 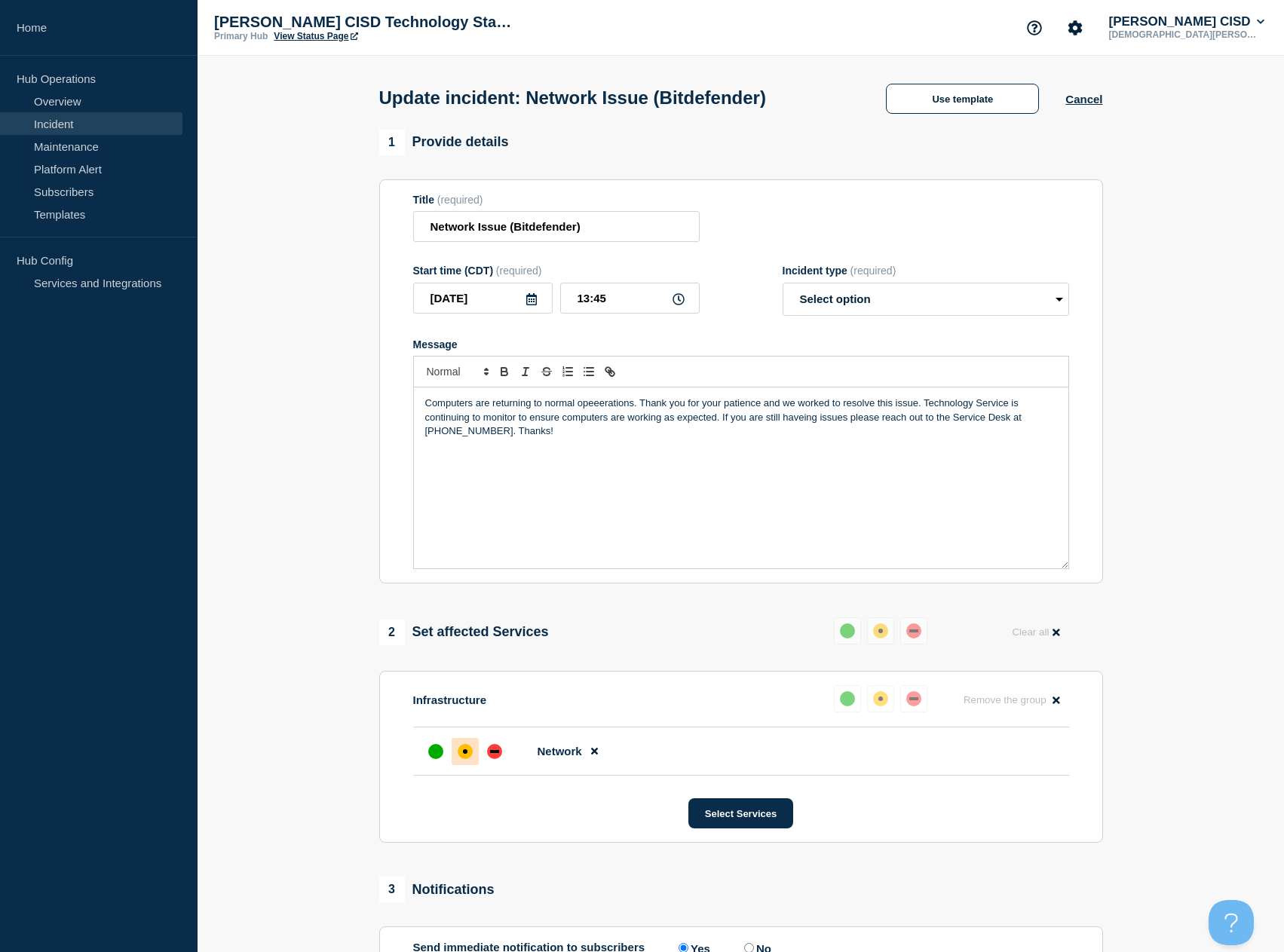 What do you see at coordinates (547, 372) in the screenshot?
I see `button: Toggle strikethrough text` at bounding box center [547, 372].